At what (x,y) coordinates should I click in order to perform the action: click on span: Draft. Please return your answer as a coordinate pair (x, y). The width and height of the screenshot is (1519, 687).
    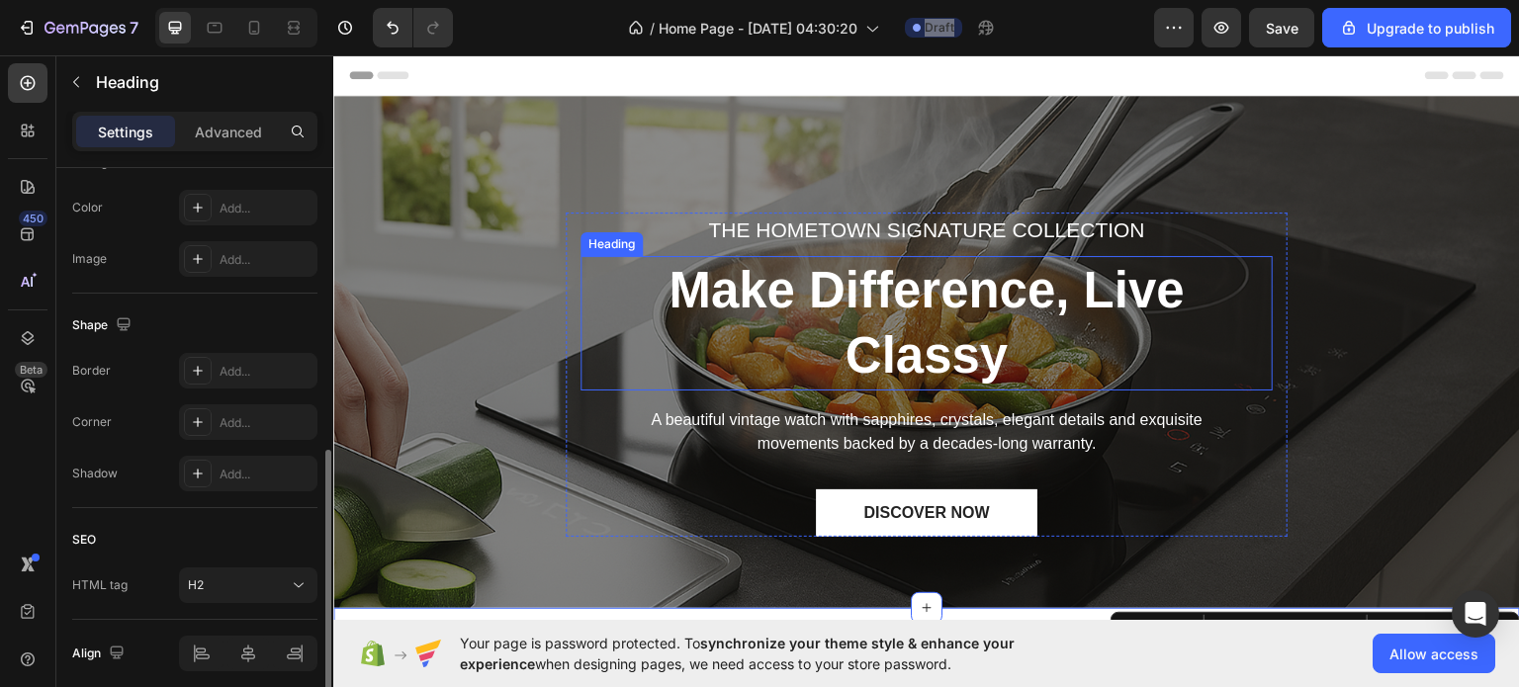
    Looking at the image, I should click on (939, 28).